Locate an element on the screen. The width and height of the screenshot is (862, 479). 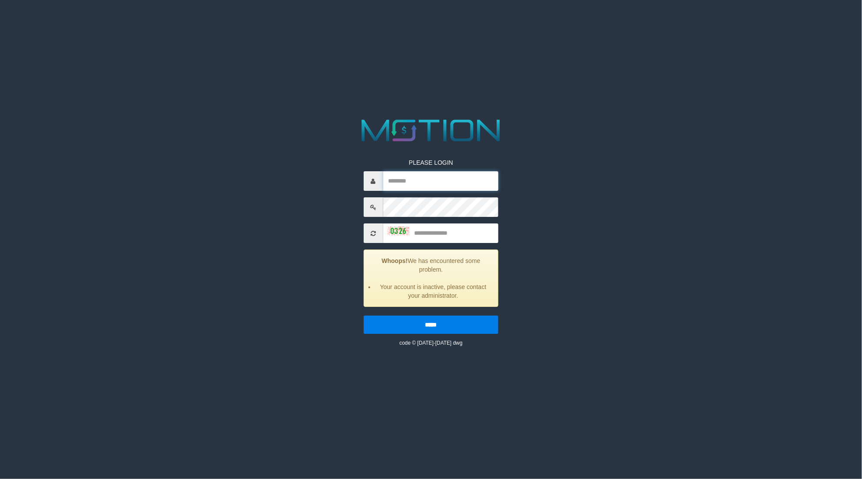
p: PLEASE LOGIN is located at coordinates (431, 163).